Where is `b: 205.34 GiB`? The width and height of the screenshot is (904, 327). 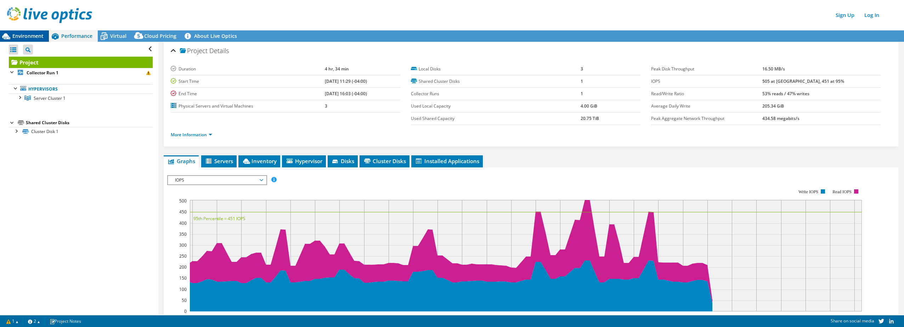 b: 205.34 GiB is located at coordinates (773, 106).